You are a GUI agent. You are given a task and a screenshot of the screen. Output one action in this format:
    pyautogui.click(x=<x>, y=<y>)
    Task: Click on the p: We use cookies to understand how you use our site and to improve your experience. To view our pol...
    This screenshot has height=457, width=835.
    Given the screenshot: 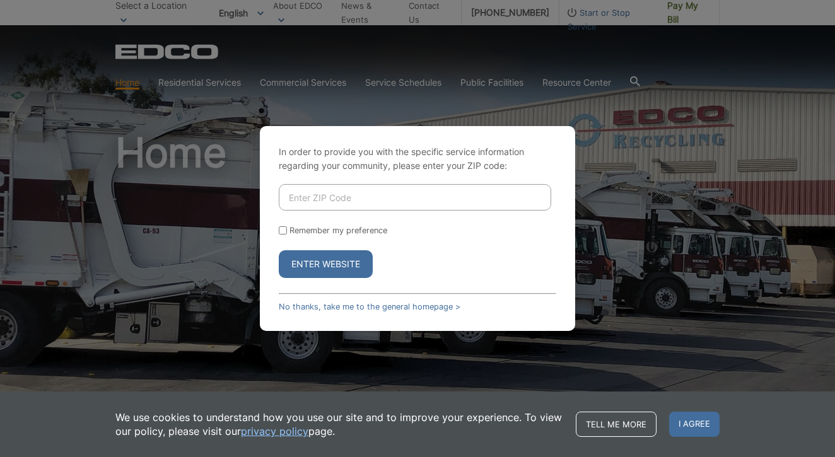 What is the action you would take?
    pyautogui.click(x=339, y=425)
    